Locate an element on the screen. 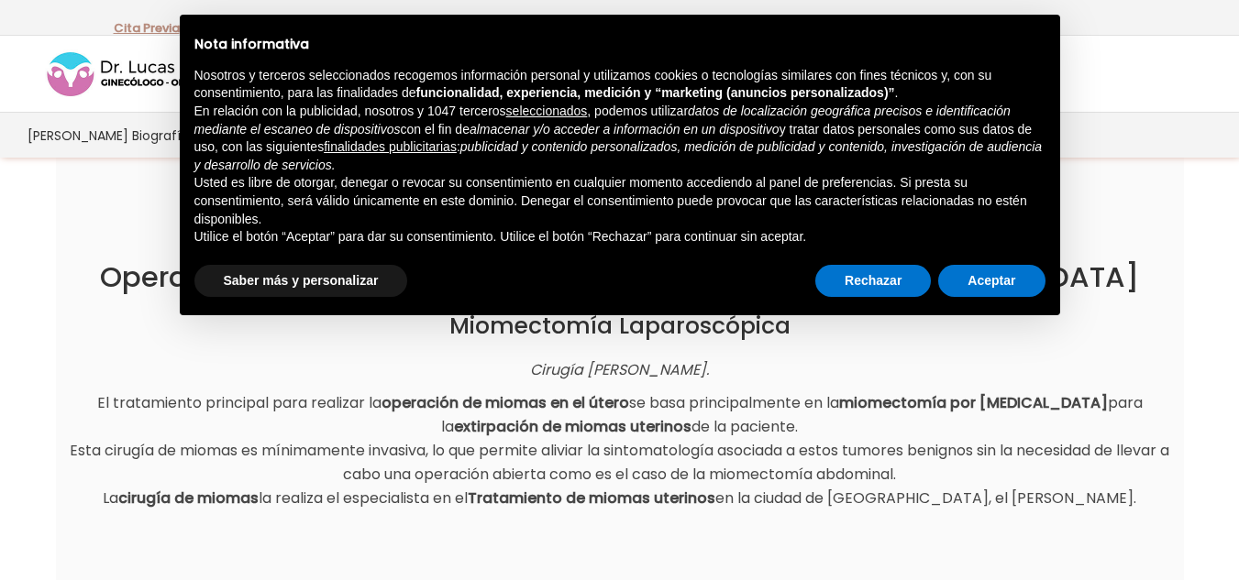 The height and width of the screenshot is (580, 1239). p: Nosotros y terceros seleccionados recogemos información personal y utilizamos cookies o tecnologí... is located at coordinates (620, 84).